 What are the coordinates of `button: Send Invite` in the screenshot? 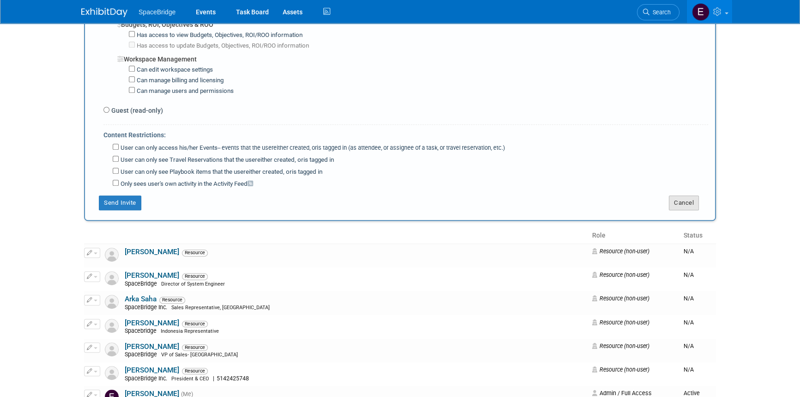 It's located at (120, 203).